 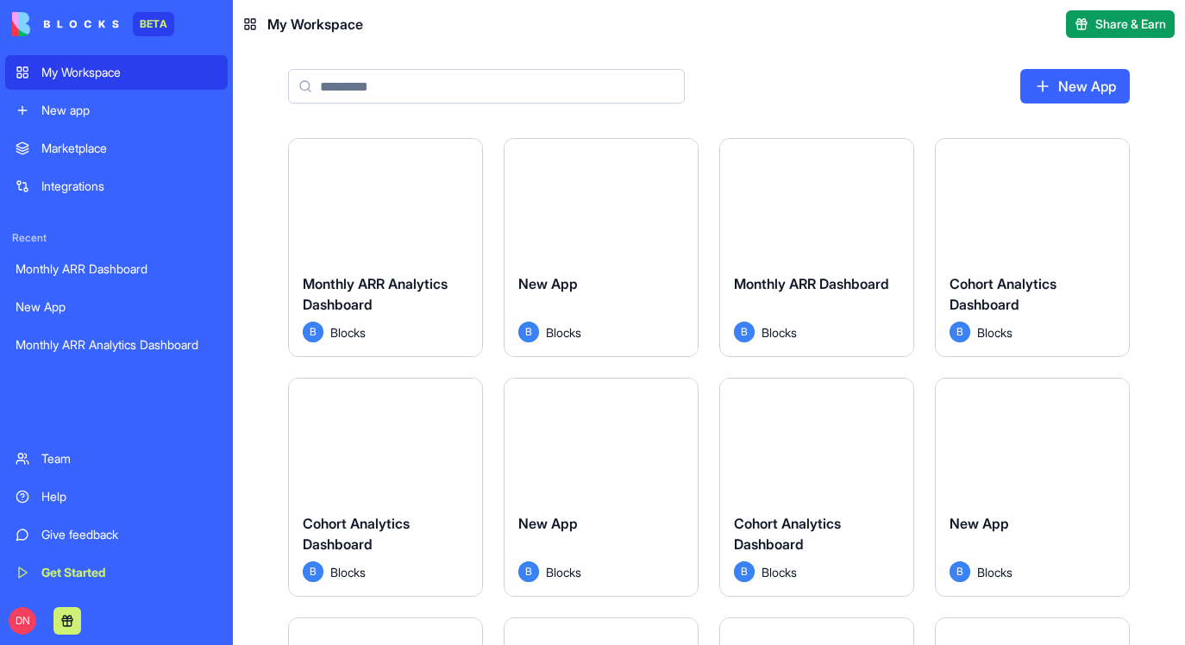 I want to click on a: My Workspace, so click(x=116, y=72).